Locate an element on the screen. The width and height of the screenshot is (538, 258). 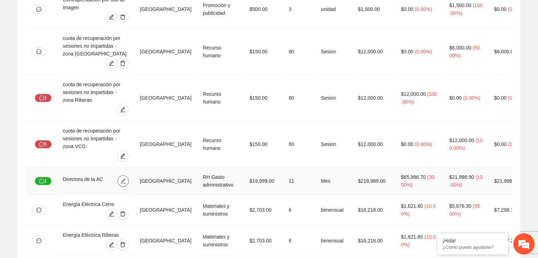
span: $5,676.30 is located at coordinates (461, 206).